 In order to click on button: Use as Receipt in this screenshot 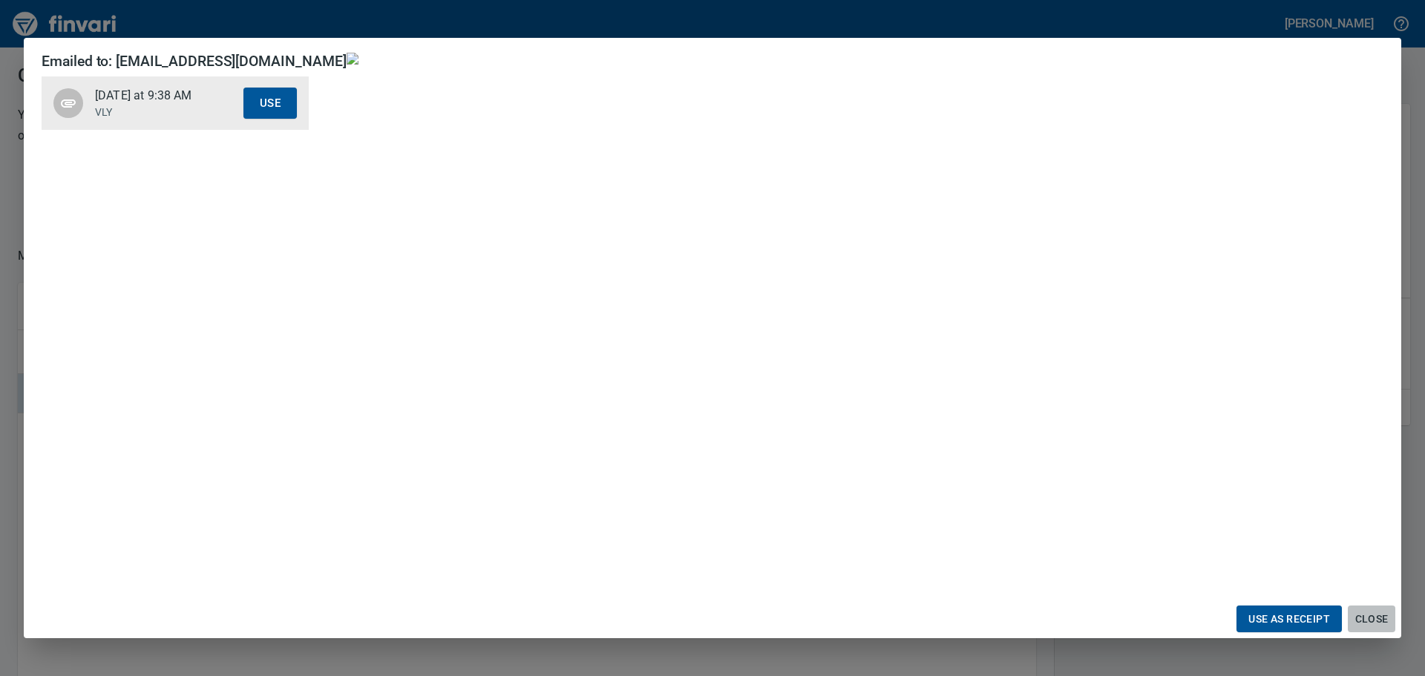, I will do `click(1289, 619)`.